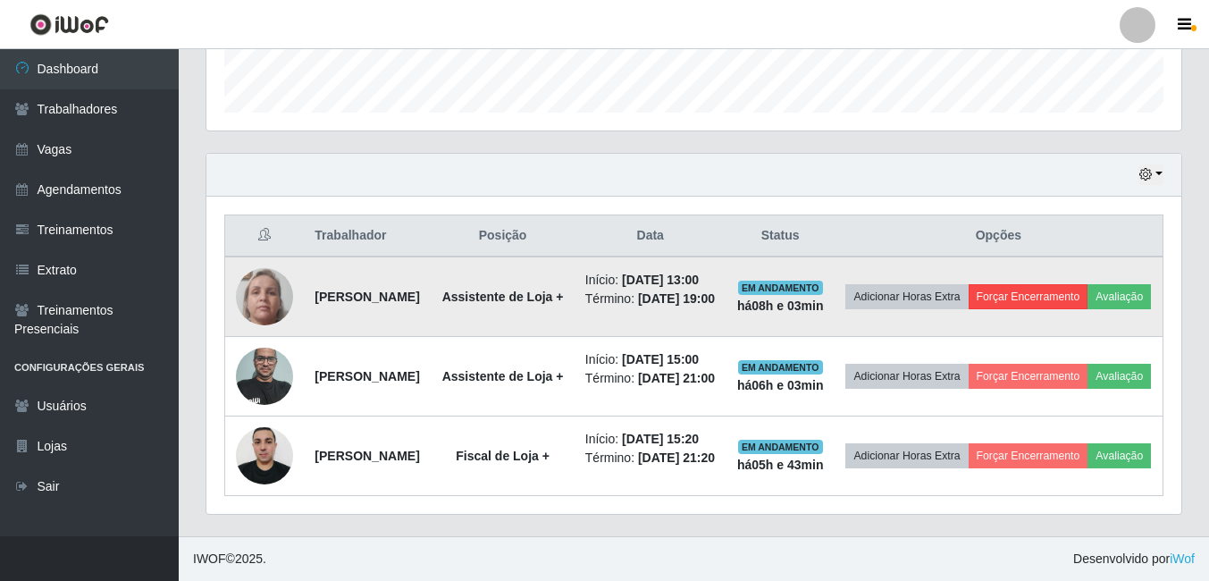 The height and width of the screenshot is (581, 1209). Describe the element at coordinates (780, 465) in the screenshot. I see `strong: há 05 h e 43 min` at that location.